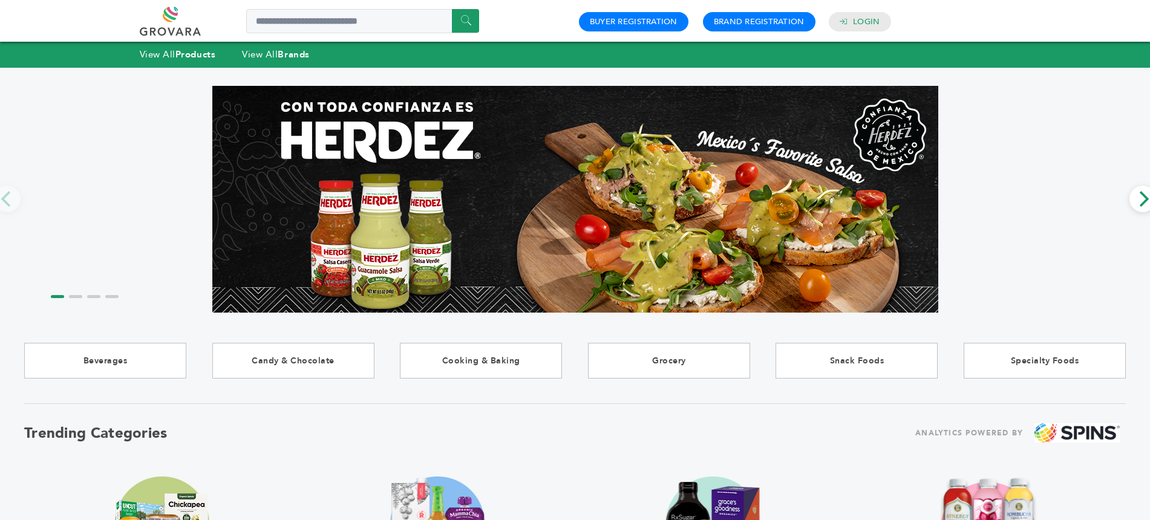  I want to click on a: Beverages, so click(105, 361).